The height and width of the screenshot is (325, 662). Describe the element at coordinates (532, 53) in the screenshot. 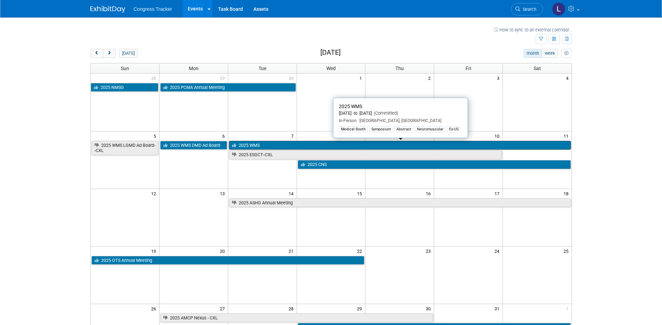

I see `button: month` at that location.